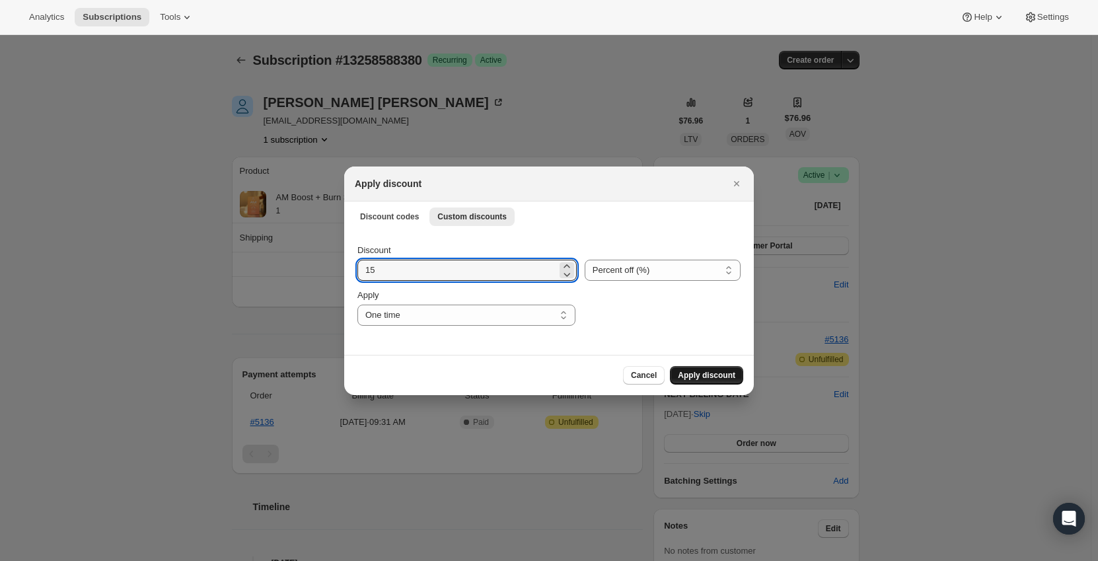  I want to click on span: Subscriptions, so click(112, 17).